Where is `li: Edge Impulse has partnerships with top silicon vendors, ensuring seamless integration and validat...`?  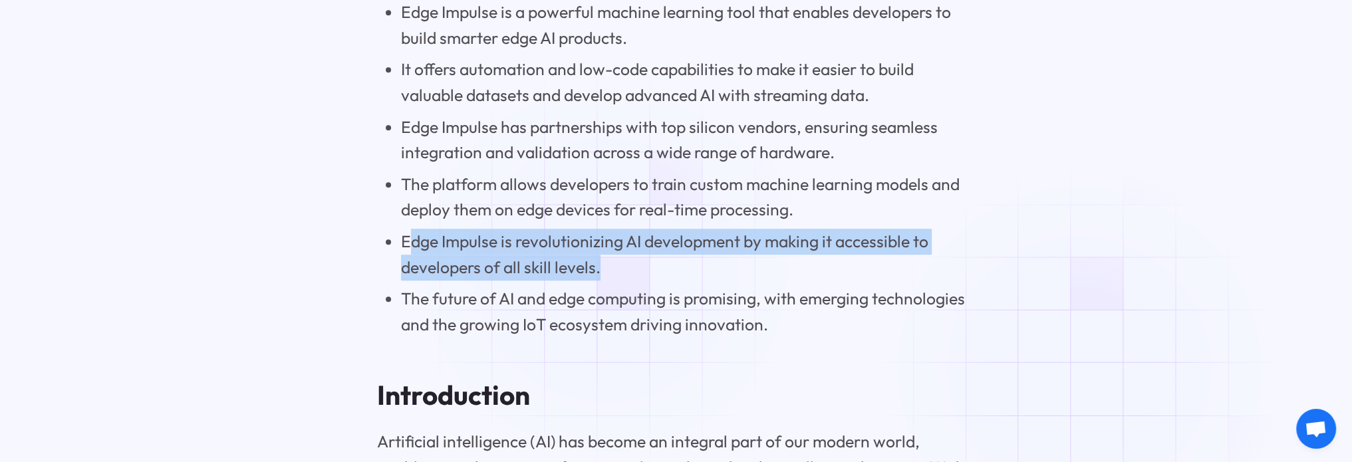 li: Edge Impulse has partnerships with top silicon vendors, ensuring seamless integration and validat... is located at coordinates (688, 140).